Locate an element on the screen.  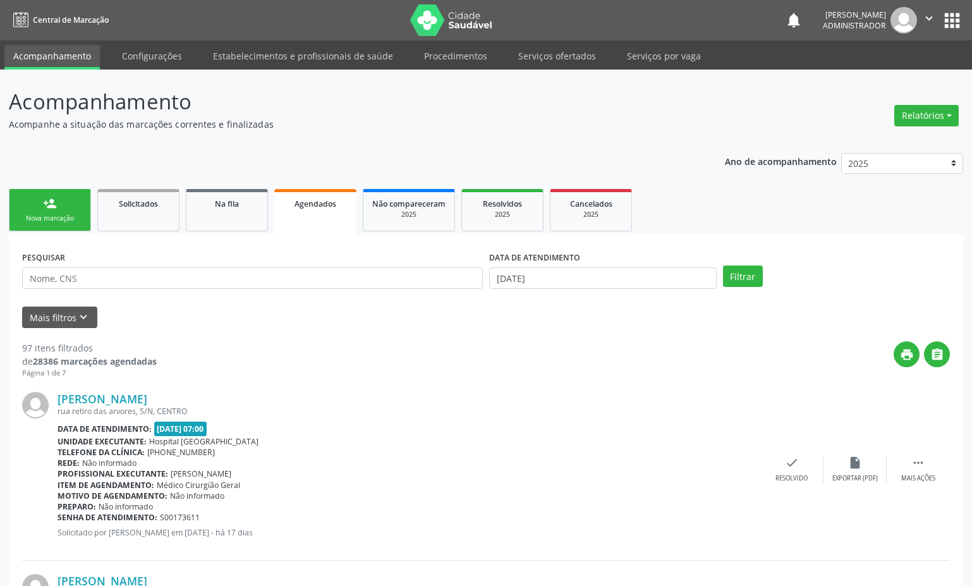
span: Não compareceram is located at coordinates (409, 203).